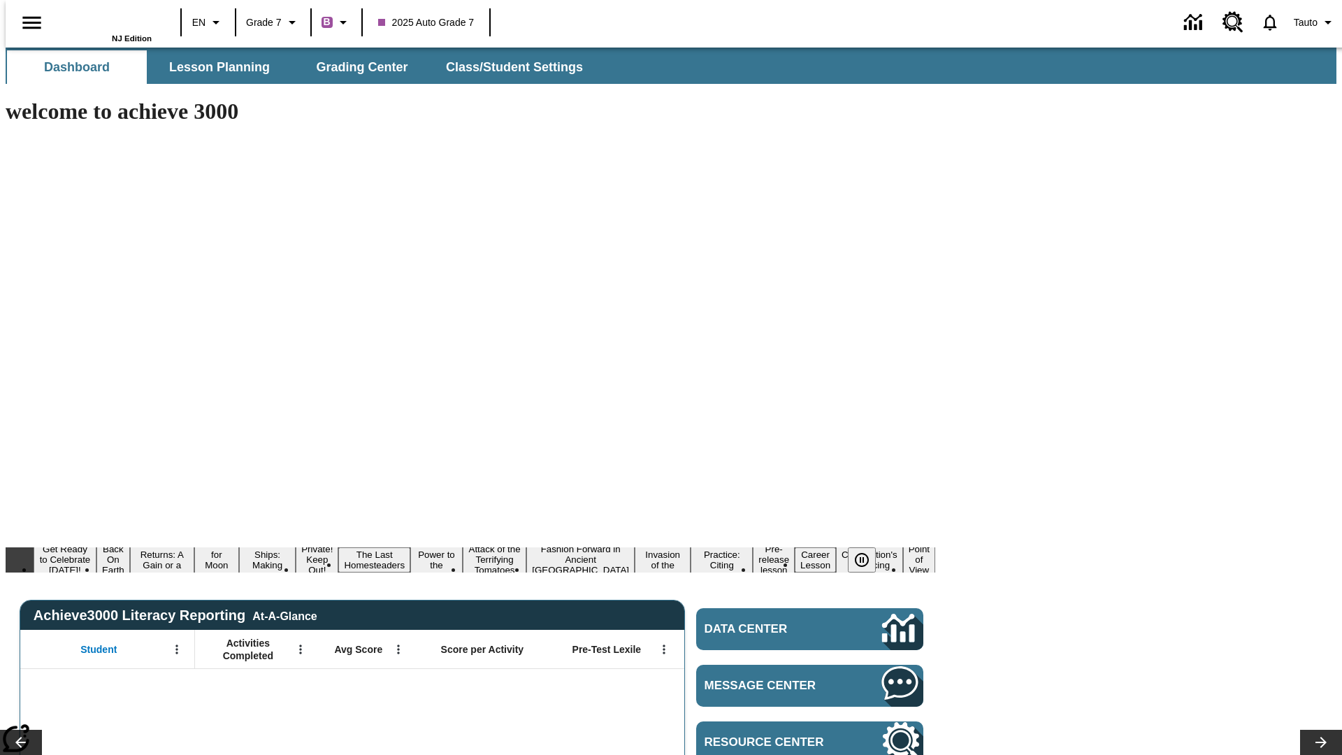  Describe the element at coordinates (220, 67) in the screenshot. I see `span: Lesson Planning` at that location.